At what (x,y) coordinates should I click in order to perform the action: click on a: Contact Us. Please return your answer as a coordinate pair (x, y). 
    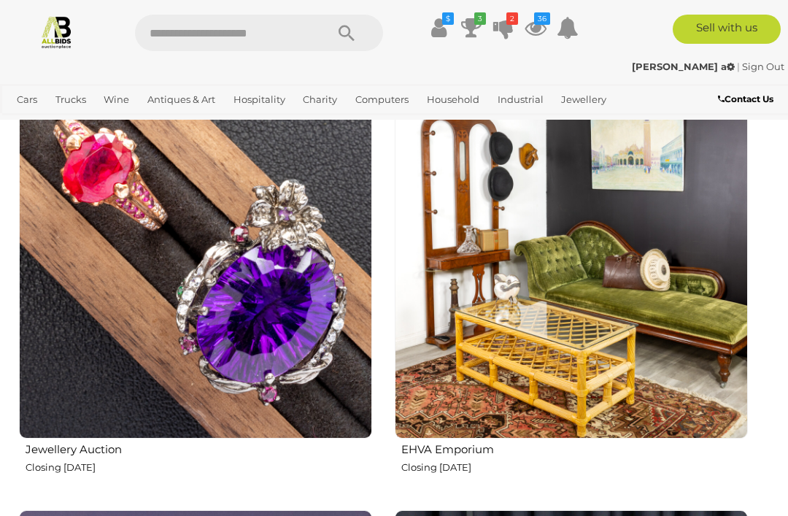
    Looking at the image, I should click on (747, 99).